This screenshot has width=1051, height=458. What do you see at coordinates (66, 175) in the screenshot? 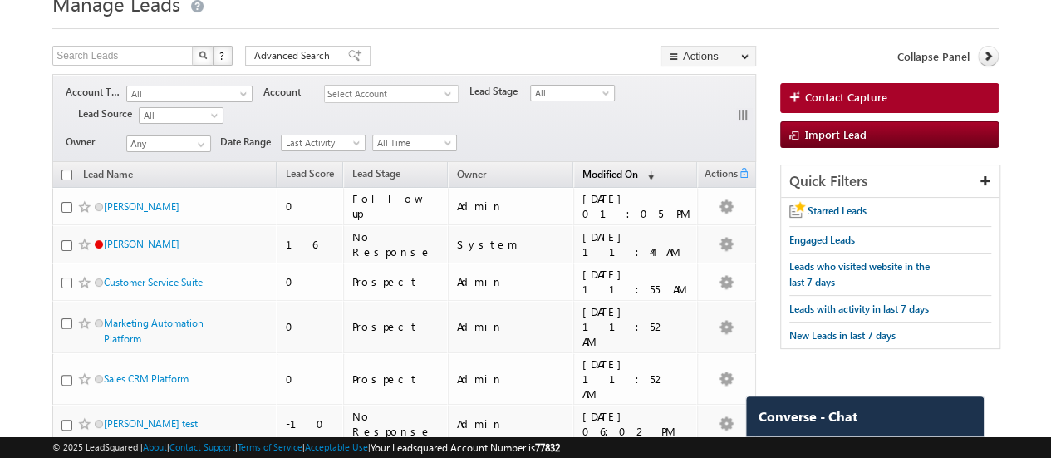
I see `input: Check all records` at bounding box center [66, 175].